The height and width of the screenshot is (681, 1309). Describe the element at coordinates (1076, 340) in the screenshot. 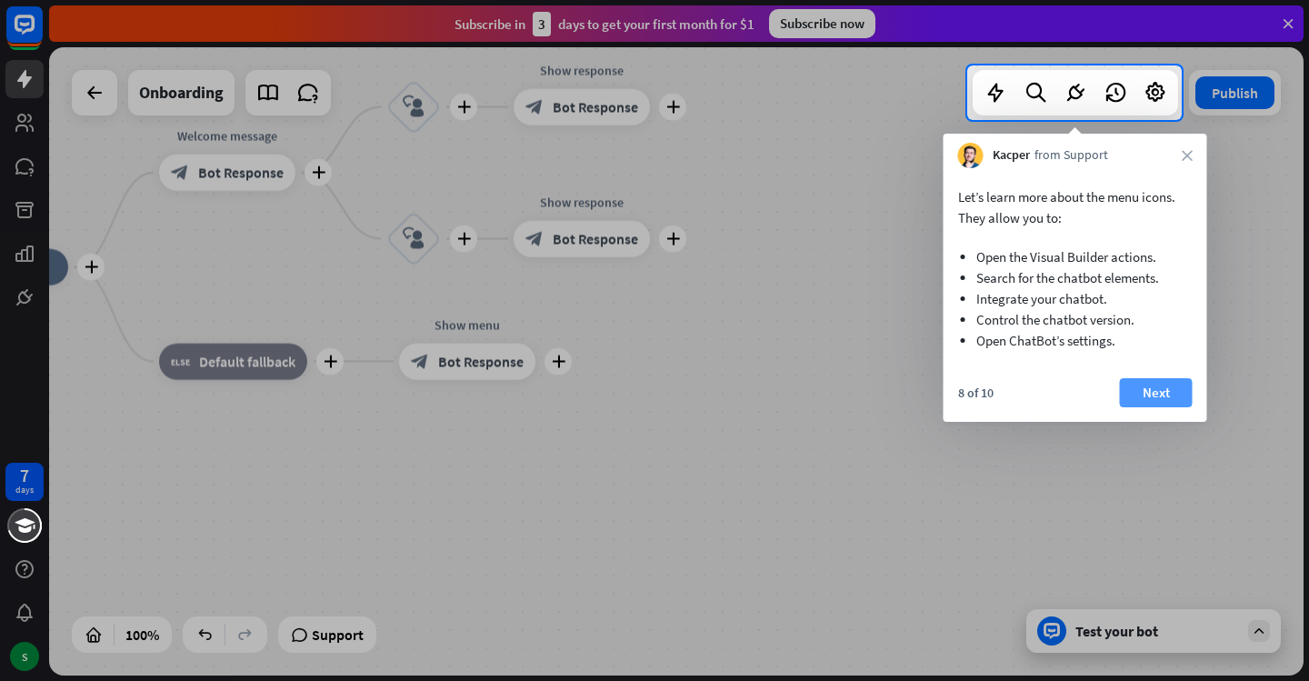

I see `li: Open ChatBot’s settings.` at that location.